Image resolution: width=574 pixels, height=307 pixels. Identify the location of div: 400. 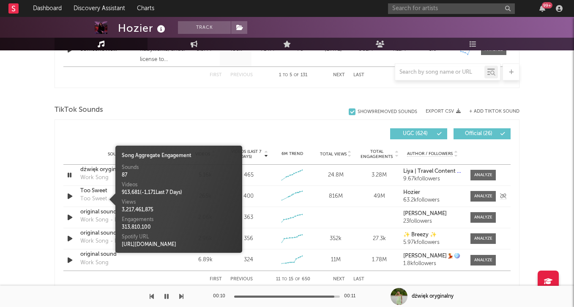
(249, 196).